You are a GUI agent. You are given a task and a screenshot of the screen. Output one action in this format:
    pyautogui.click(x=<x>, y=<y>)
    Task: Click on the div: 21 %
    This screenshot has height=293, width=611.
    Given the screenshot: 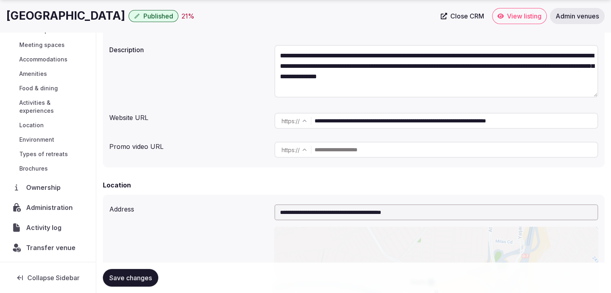 What is the action you would take?
    pyautogui.click(x=188, y=16)
    